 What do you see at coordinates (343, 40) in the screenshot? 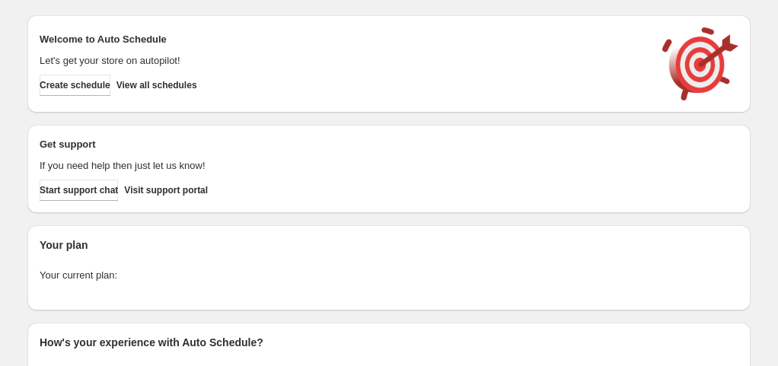
I see `h2: Welcome to Auto Schedule` at bounding box center [343, 40].